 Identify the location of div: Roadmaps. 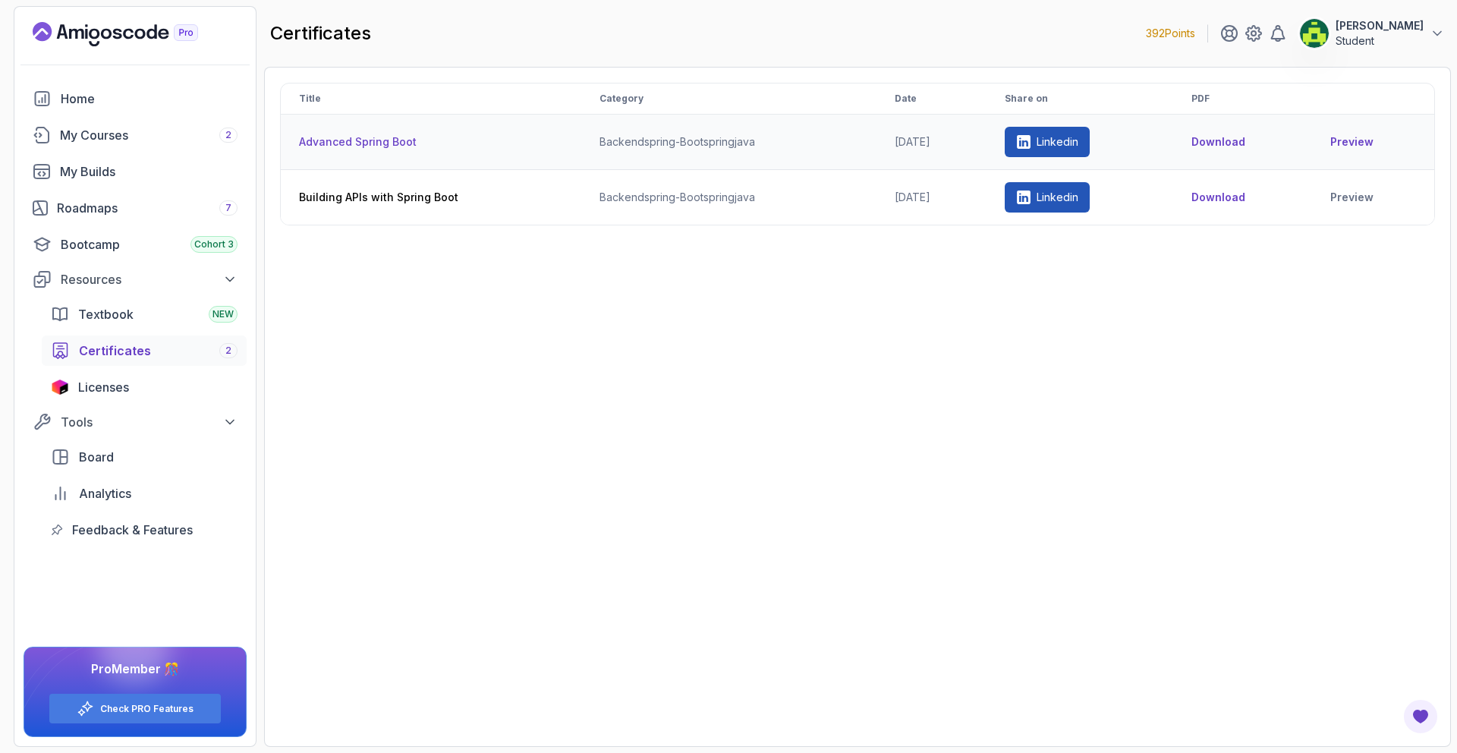
(147, 208).